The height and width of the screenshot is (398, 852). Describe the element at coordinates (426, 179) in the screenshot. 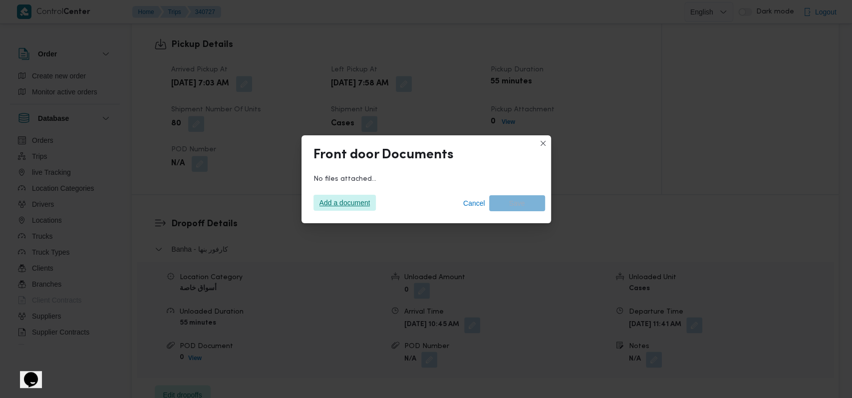

I see `div: No files attached...` at that location.